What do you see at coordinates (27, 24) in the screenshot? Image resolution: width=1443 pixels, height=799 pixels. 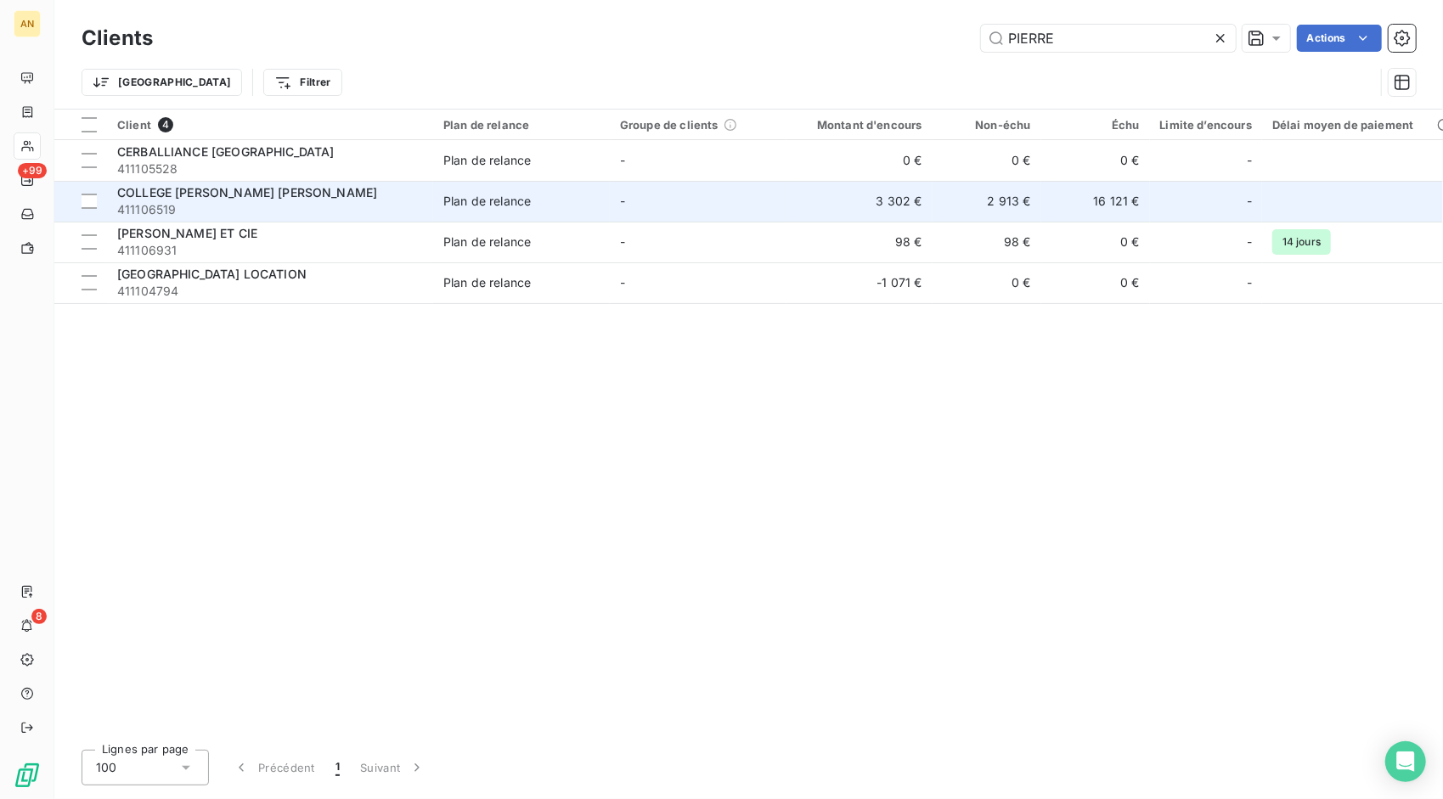 I see `div: AN` at bounding box center [27, 24].